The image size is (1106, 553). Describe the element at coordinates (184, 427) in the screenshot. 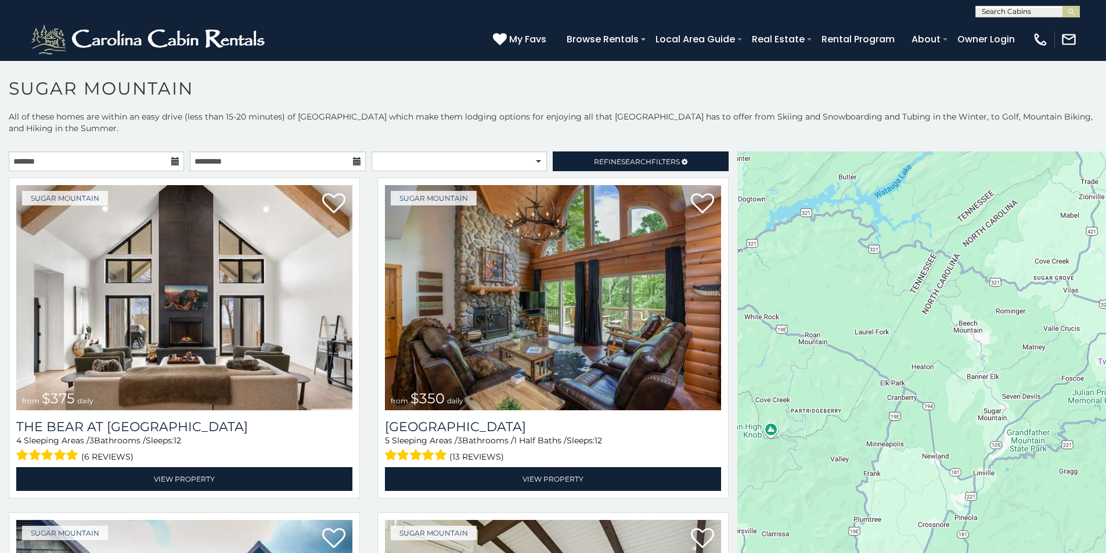

I see `h3: The Bear At Sugar Mountain` at that location.